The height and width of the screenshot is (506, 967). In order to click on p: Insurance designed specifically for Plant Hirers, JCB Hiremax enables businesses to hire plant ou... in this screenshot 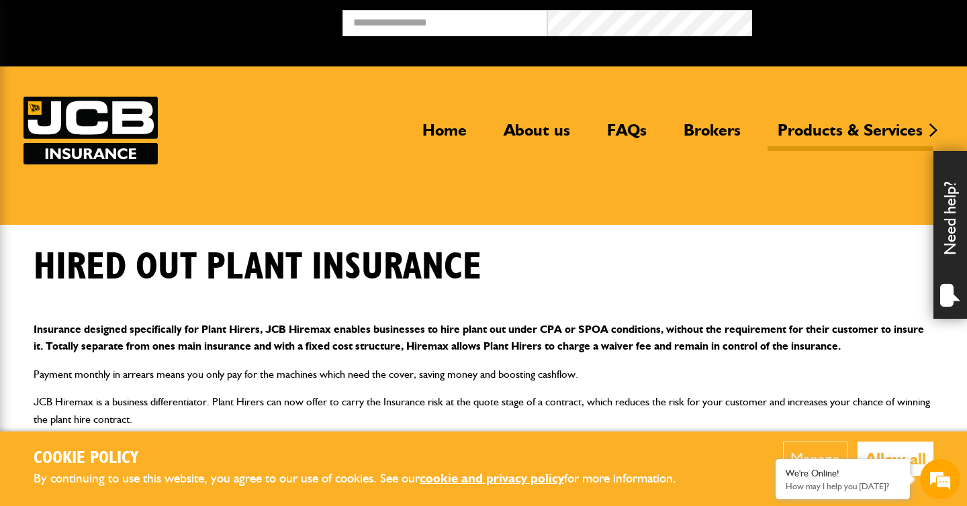, I will do `click(483, 338)`.